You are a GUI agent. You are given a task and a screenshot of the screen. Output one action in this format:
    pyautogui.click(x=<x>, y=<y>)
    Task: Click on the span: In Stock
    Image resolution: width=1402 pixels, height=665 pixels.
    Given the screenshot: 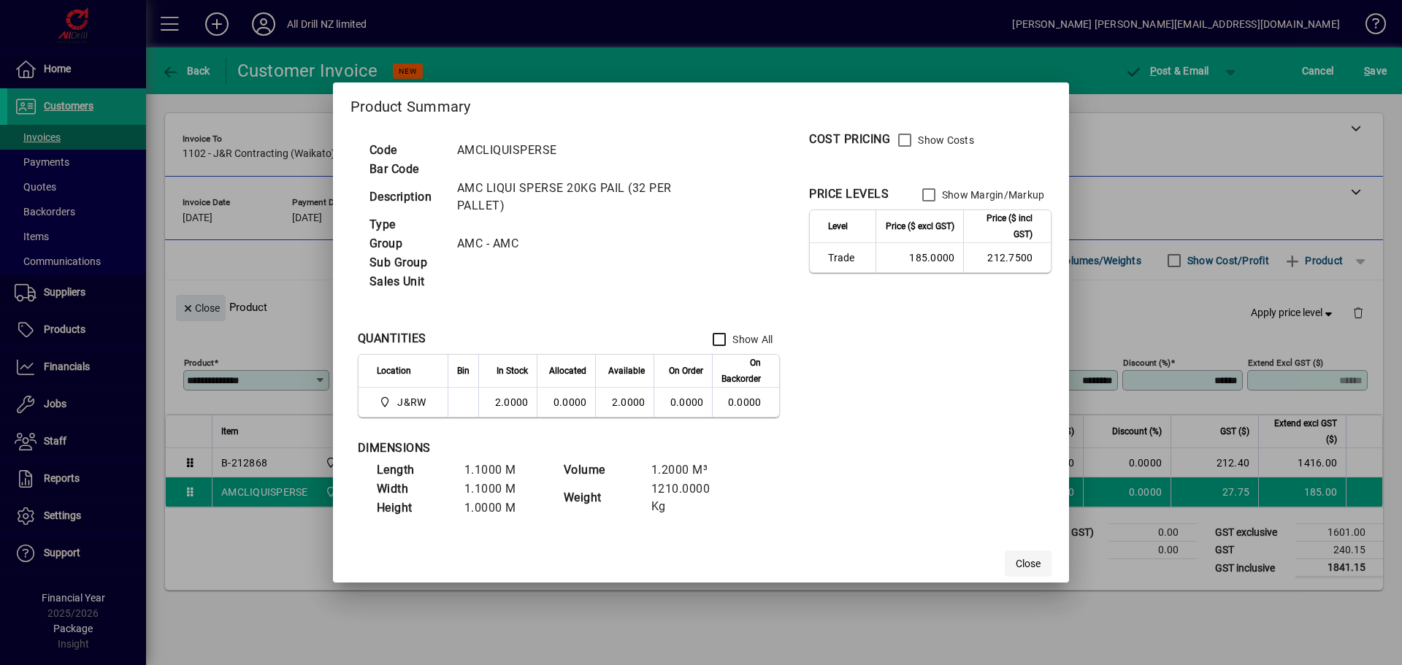 What is the action you would take?
    pyautogui.click(x=512, y=371)
    